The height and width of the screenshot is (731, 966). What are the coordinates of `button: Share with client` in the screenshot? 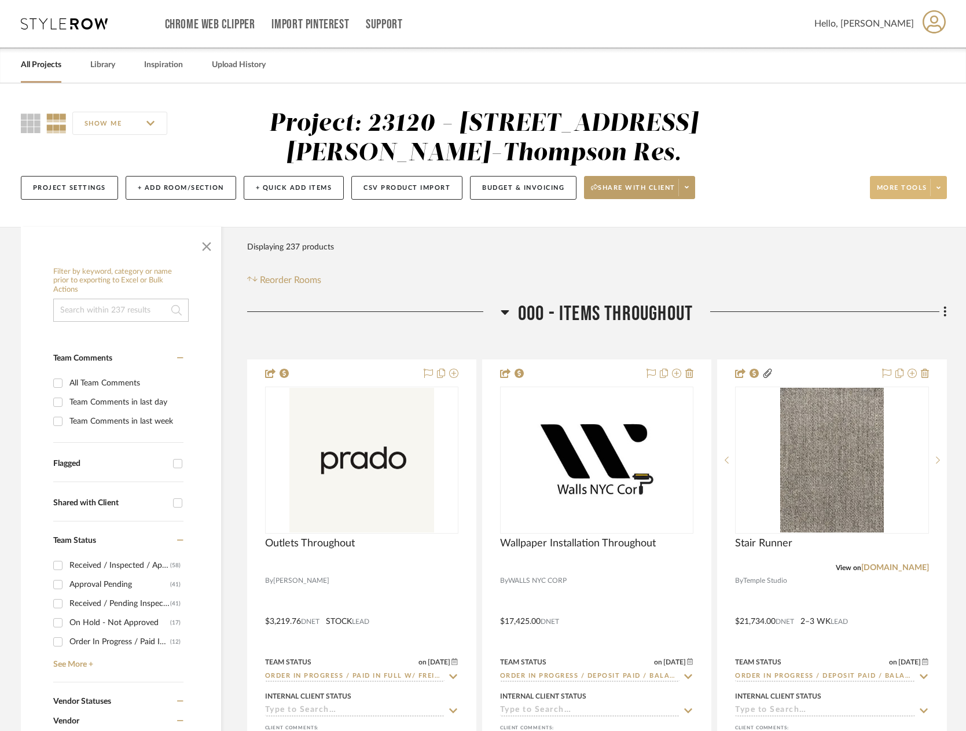 It's located at (640, 188).